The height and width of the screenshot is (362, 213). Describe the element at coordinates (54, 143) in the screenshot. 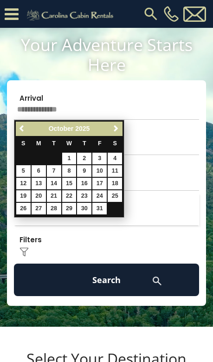

I see `span: Tuesday` at that location.